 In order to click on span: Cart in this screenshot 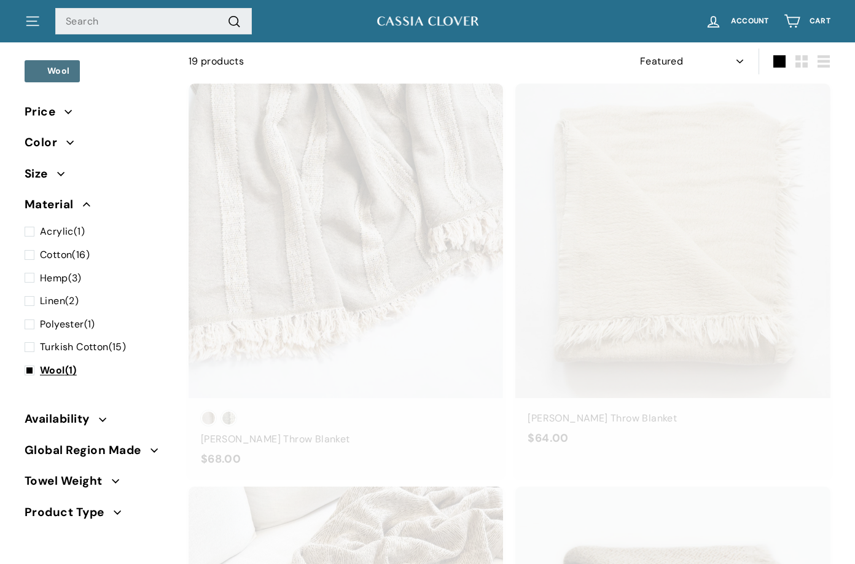, I will do `click(820, 21)`.